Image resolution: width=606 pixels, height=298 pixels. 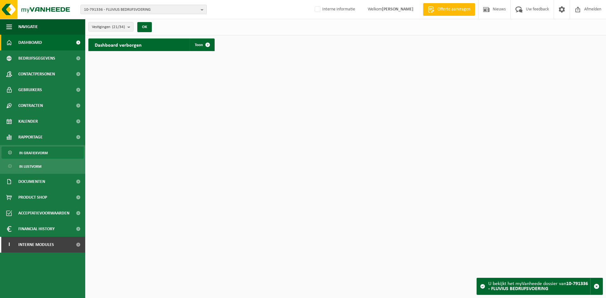 I want to click on button: 10-791336 - FLUVIUS BEDRIJFSVOERING, so click(x=144, y=9).